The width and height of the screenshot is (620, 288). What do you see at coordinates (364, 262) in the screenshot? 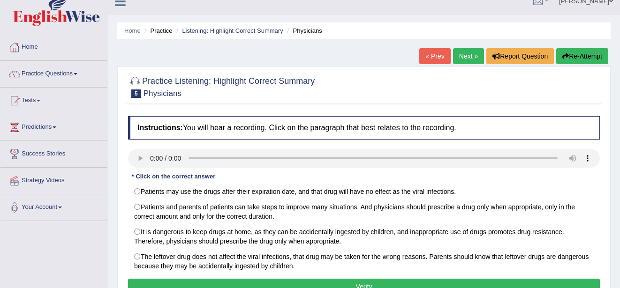
I see `label: The leftover drug does not affect the viral infections, that drug may be taken for the wrong reas...` at bounding box center [364, 262].